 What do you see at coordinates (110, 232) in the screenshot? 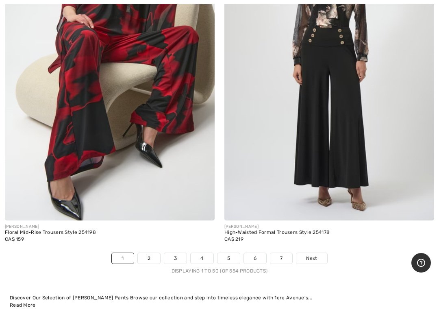
I see `div: Floral Mid-Rise Trousers Style 254198` at bounding box center [110, 232].